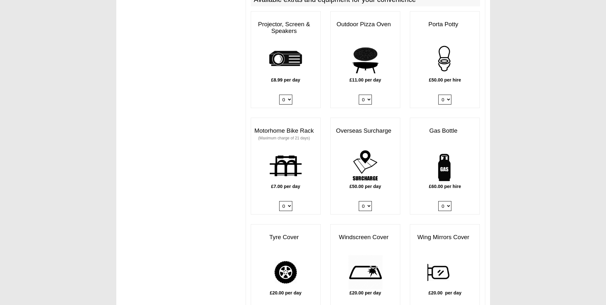 The height and width of the screenshot is (305, 606). I want to click on h3: Windscreen Cover, so click(365, 237).